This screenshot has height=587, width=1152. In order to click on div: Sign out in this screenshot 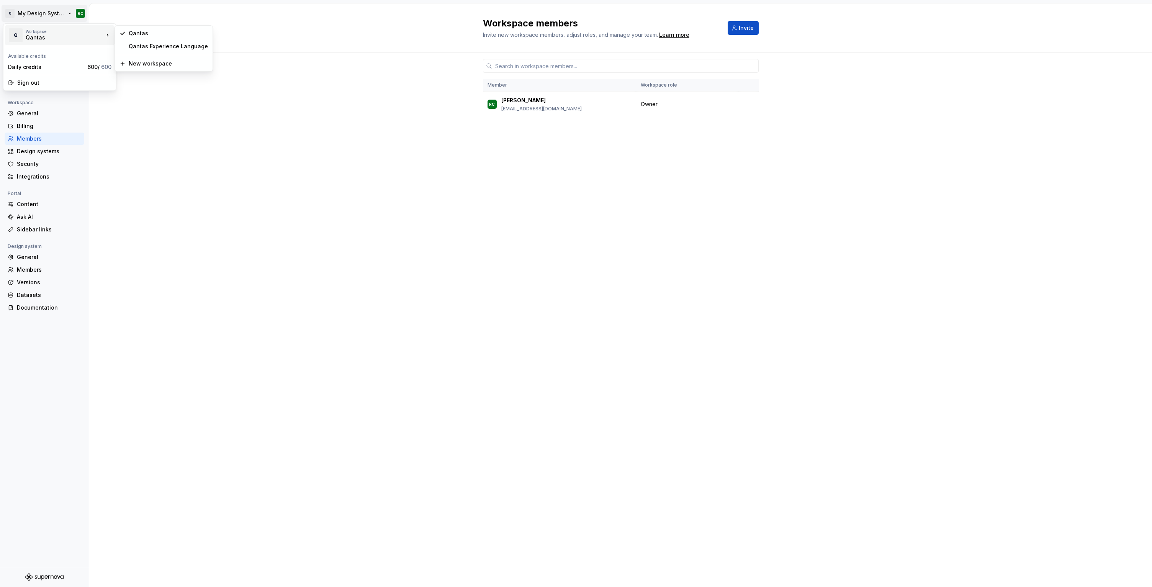, I will do `click(64, 83)`.